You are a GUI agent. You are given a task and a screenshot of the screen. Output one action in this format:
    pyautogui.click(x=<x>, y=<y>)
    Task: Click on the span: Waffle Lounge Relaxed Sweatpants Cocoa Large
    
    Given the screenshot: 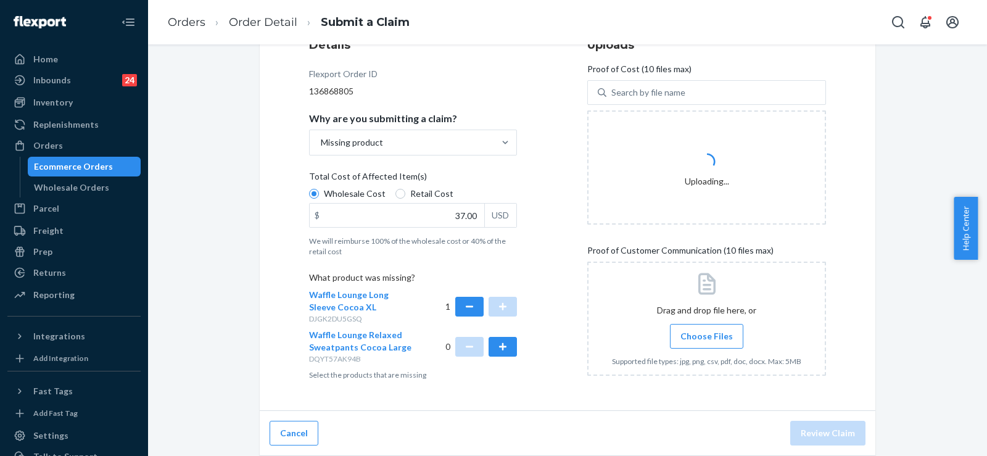 What is the action you would take?
    pyautogui.click(x=360, y=340)
    